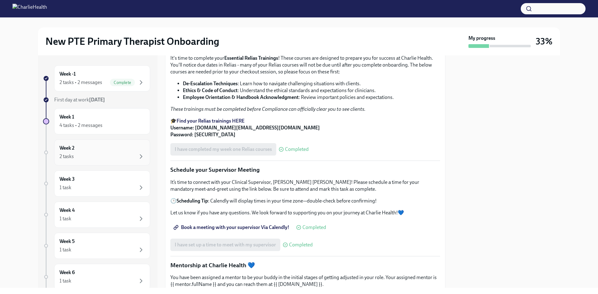 The height and width of the screenshot is (294, 598). Describe the element at coordinates (67, 210) in the screenshot. I see `h6: Week 4` at that location.